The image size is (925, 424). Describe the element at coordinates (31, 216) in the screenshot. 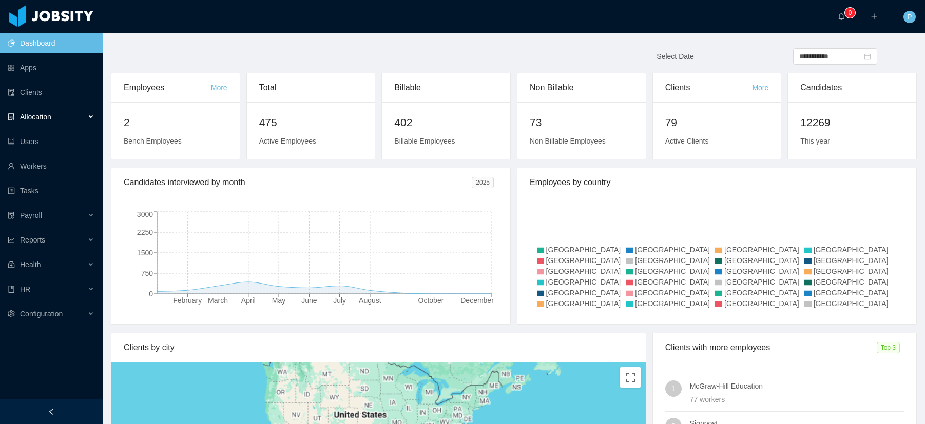

I see `span: Payroll` at that location.